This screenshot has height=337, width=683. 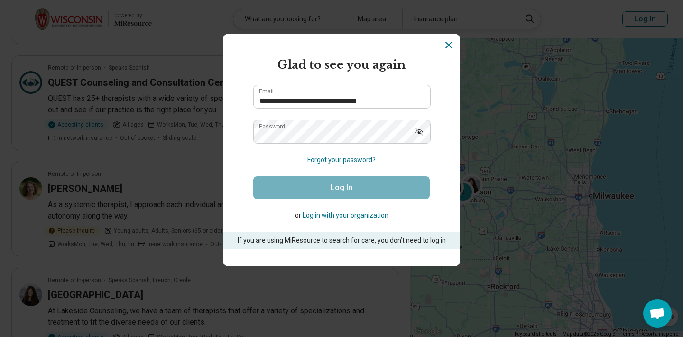 I want to click on button: Log In, so click(x=341, y=188).